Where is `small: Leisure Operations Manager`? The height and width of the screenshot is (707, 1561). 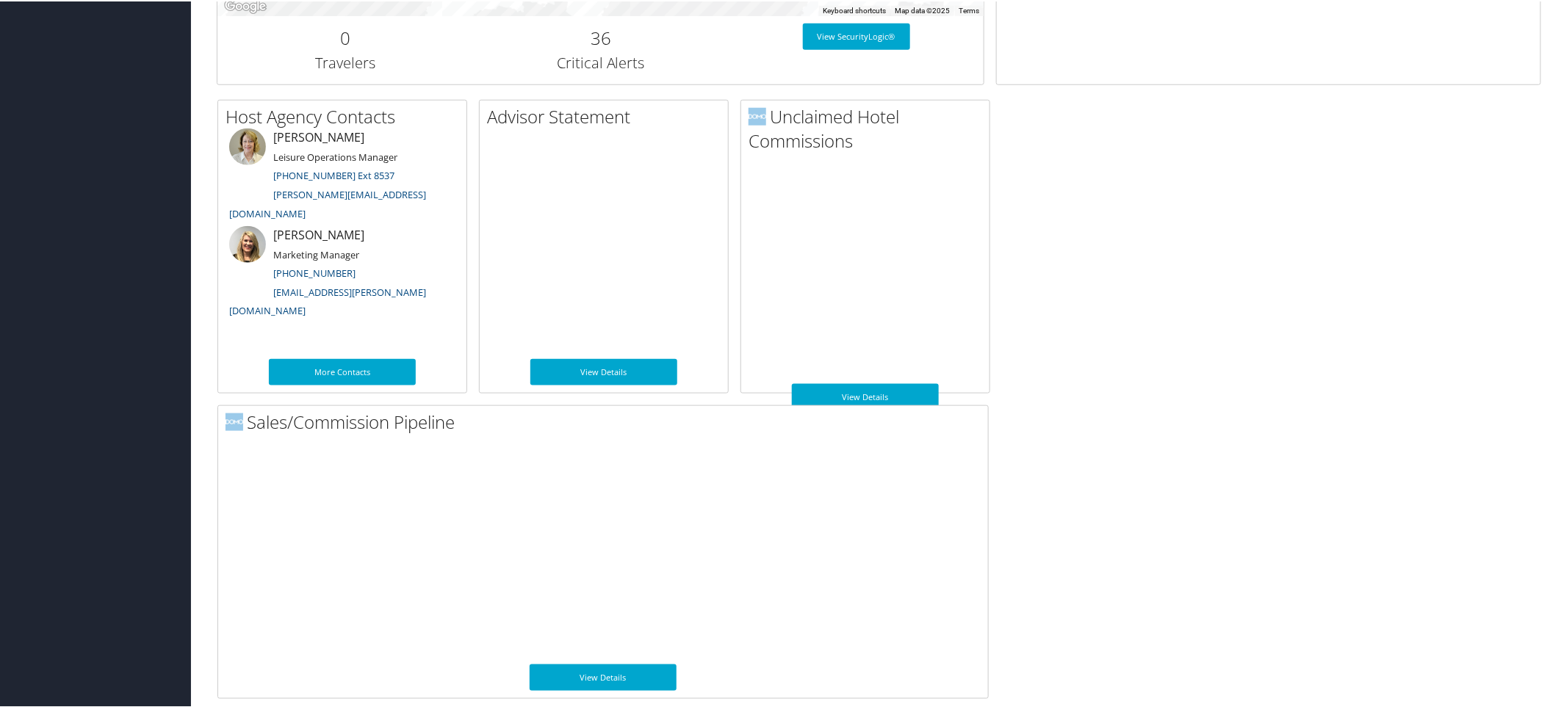 small: Leisure Operations Manager is located at coordinates (335, 156).